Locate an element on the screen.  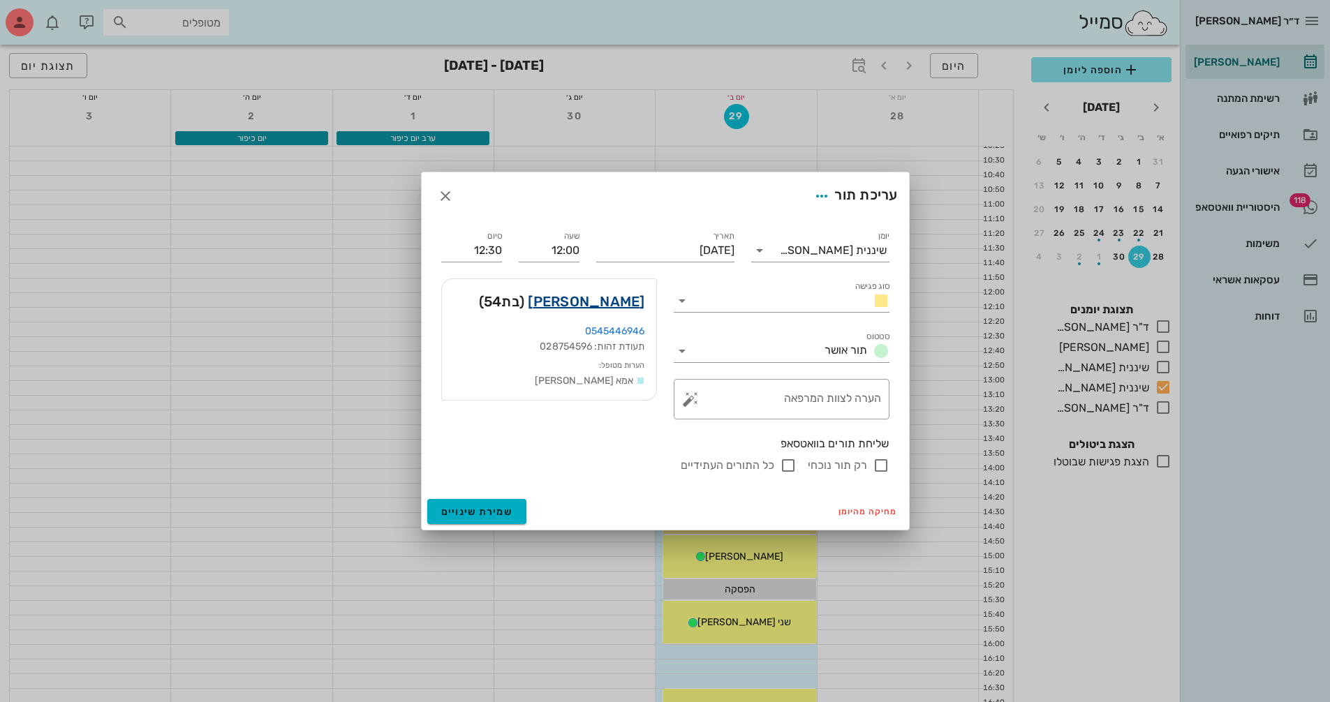
span: מחיקה מהיומן is located at coordinates (868, 512).